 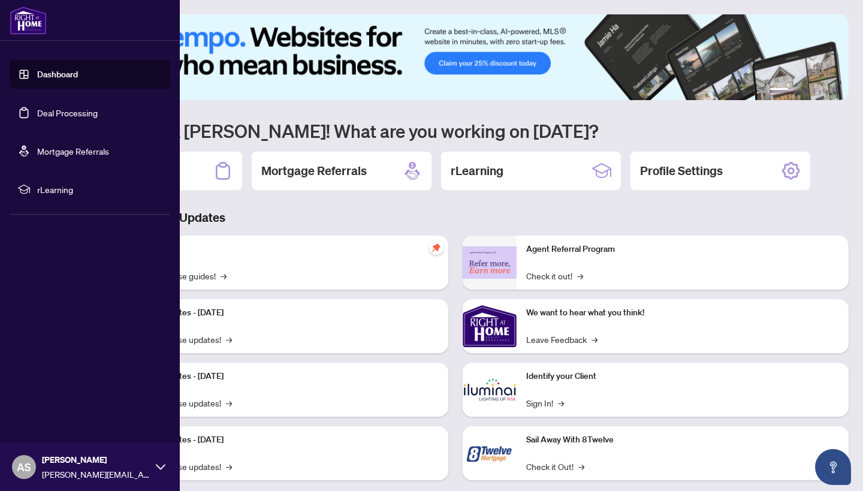 What do you see at coordinates (28, 20) in the screenshot?
I see `img: logo` at bounding box center [28, 20].